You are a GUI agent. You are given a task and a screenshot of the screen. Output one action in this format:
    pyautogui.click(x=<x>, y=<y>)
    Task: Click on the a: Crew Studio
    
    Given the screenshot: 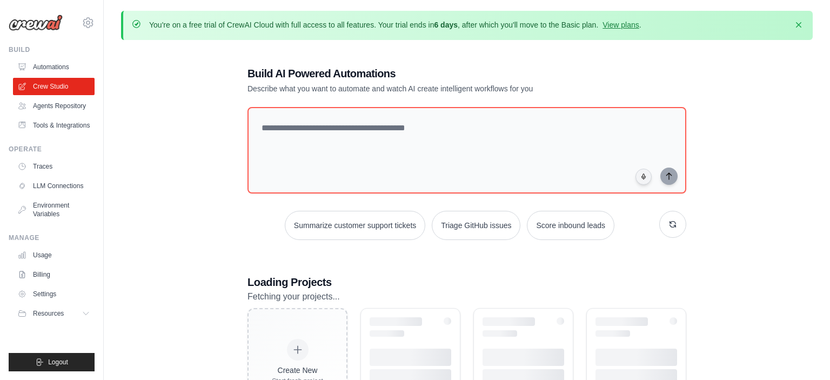 What is the action you would take?
    pyautogui.click(x=53, y=86)
    